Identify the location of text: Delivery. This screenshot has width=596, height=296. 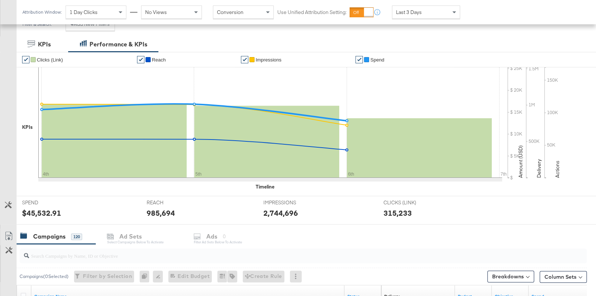
(539, 168).